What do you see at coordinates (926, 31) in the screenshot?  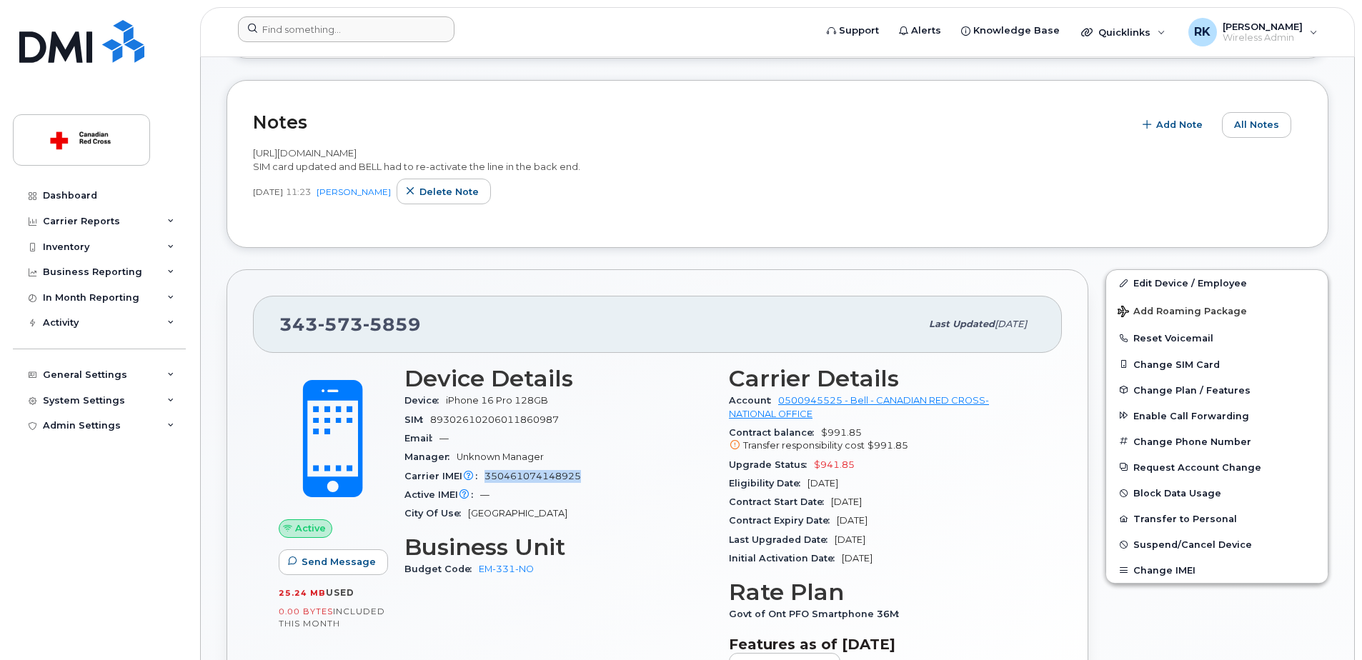 I see `span: Alerts` at bounding box center [926, 31].